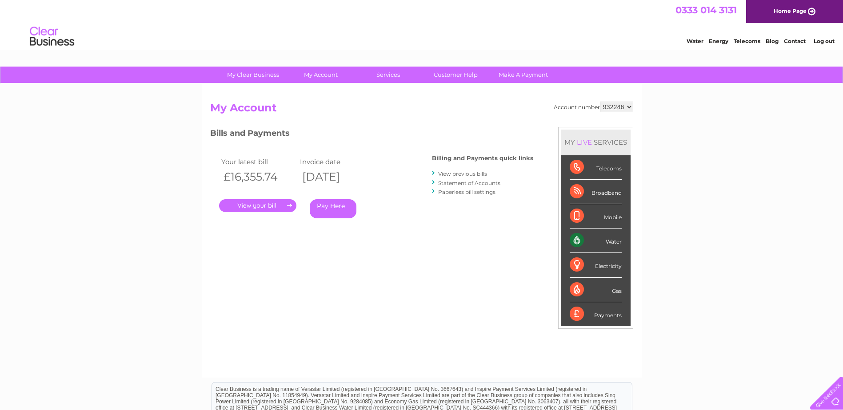 This screenshot has width=843, height=410. I want to click on a: Pay Here, so click(333, 209).